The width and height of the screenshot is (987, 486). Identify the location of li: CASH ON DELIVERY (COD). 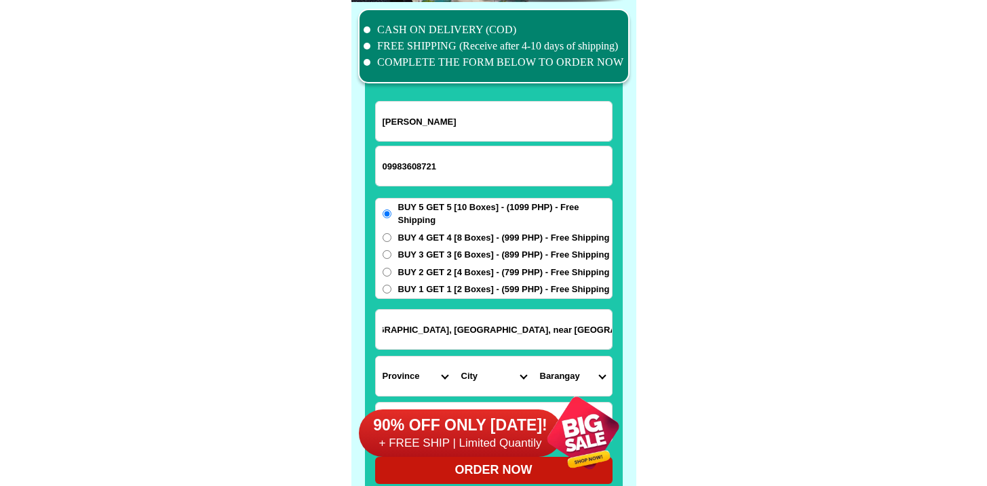
(494, 30).